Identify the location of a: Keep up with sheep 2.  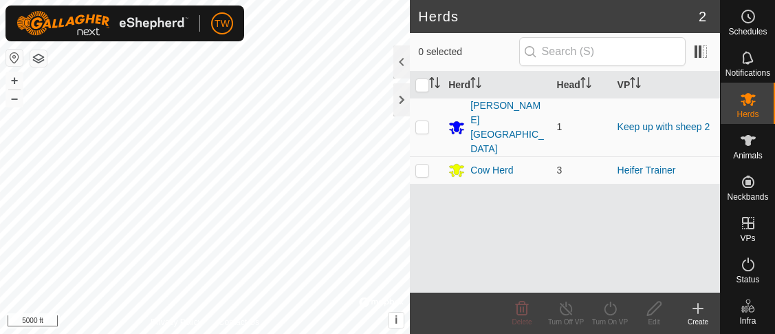
(664, 127).